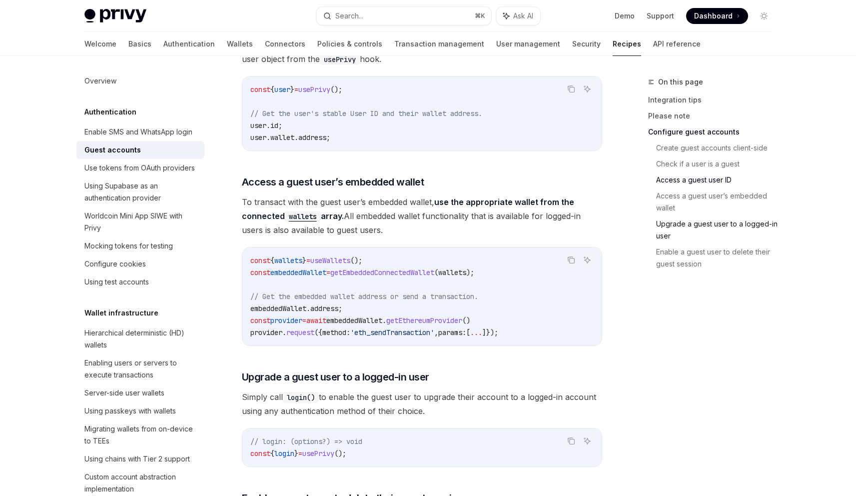 The width and height of the screenshot is (856, 496). What do you see at coordinates (140, 435) in the screenshot?
I see `a: Migrating wallets from on-device to TEEs` at bounding box center [140, 435].